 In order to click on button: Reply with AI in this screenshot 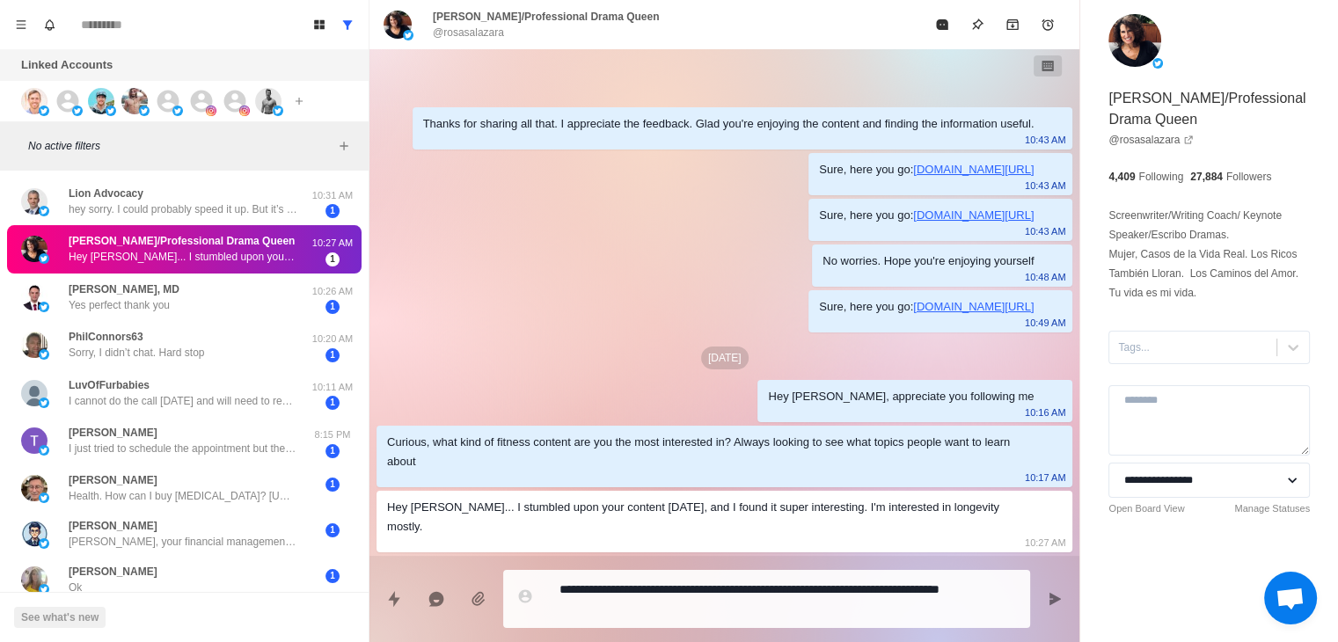, I will do `click(436, 599)`.